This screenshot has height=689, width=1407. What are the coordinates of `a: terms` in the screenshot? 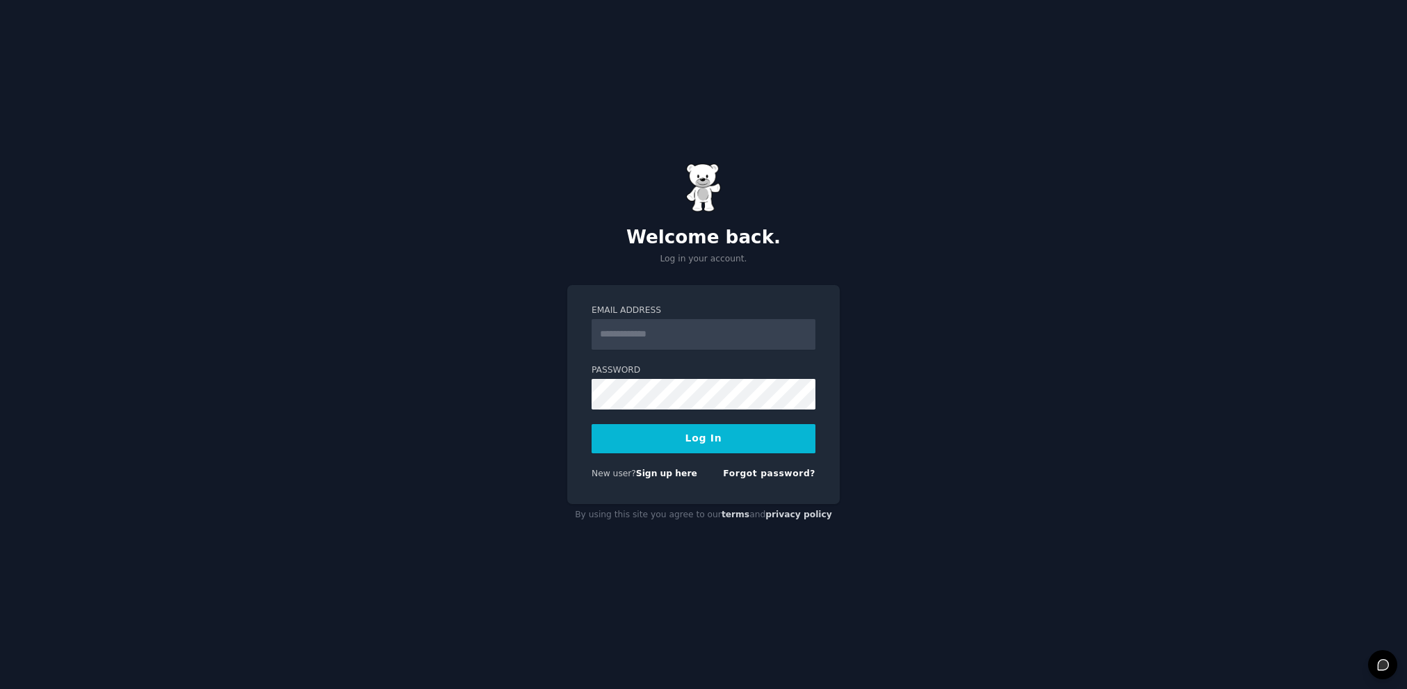 It's located at (735, 514).